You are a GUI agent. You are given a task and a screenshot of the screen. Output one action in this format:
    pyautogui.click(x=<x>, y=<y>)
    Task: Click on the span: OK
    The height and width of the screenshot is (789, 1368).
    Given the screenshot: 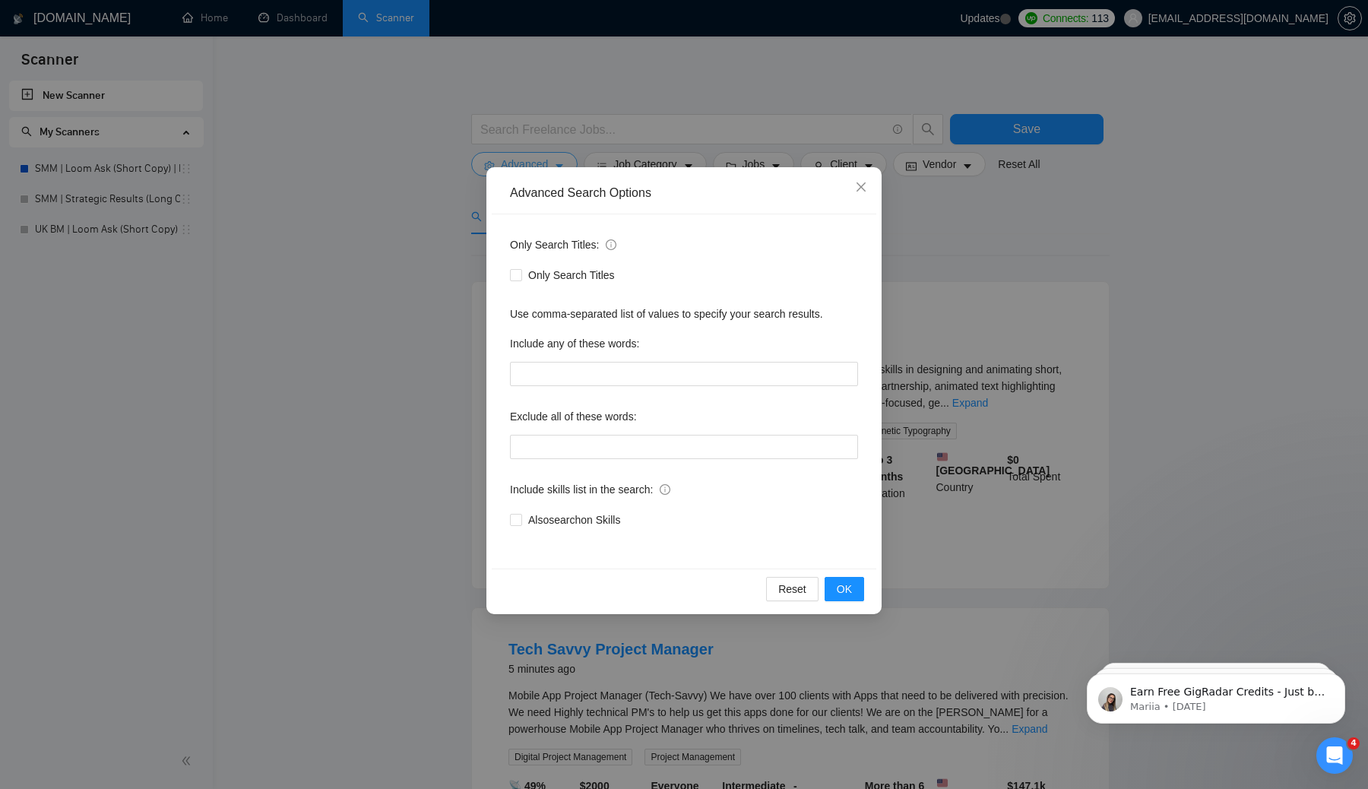 What is the action you would take?
    pyautogui.click(x=844, y=589)
    